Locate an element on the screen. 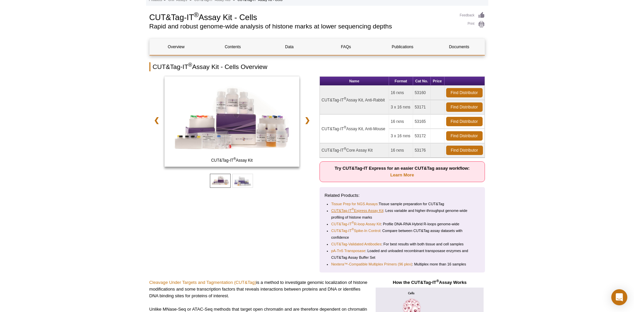  a: Contents is located at coordinates (233, 47).